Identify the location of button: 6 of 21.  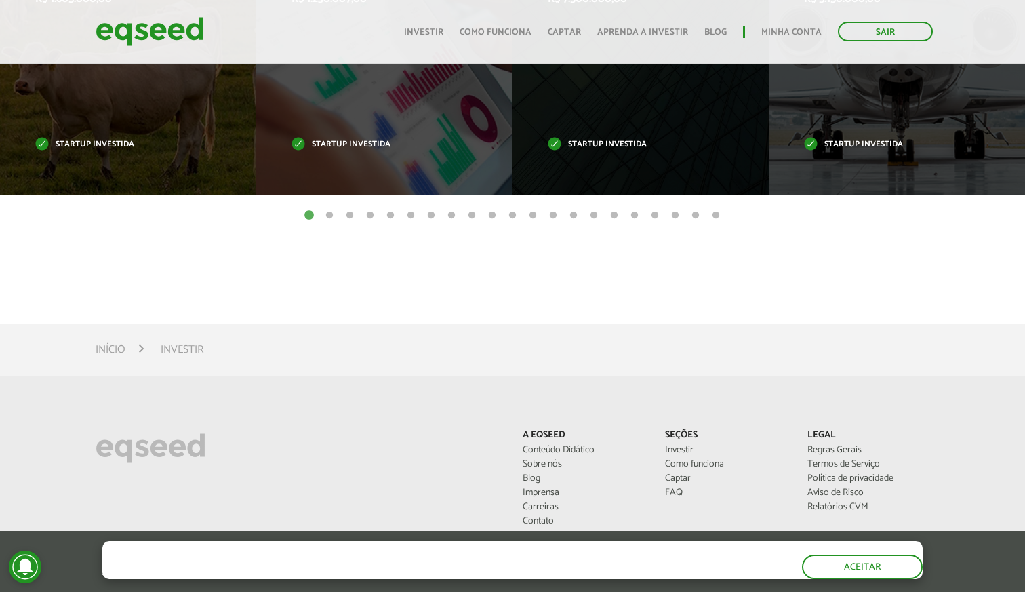
(411, 216).